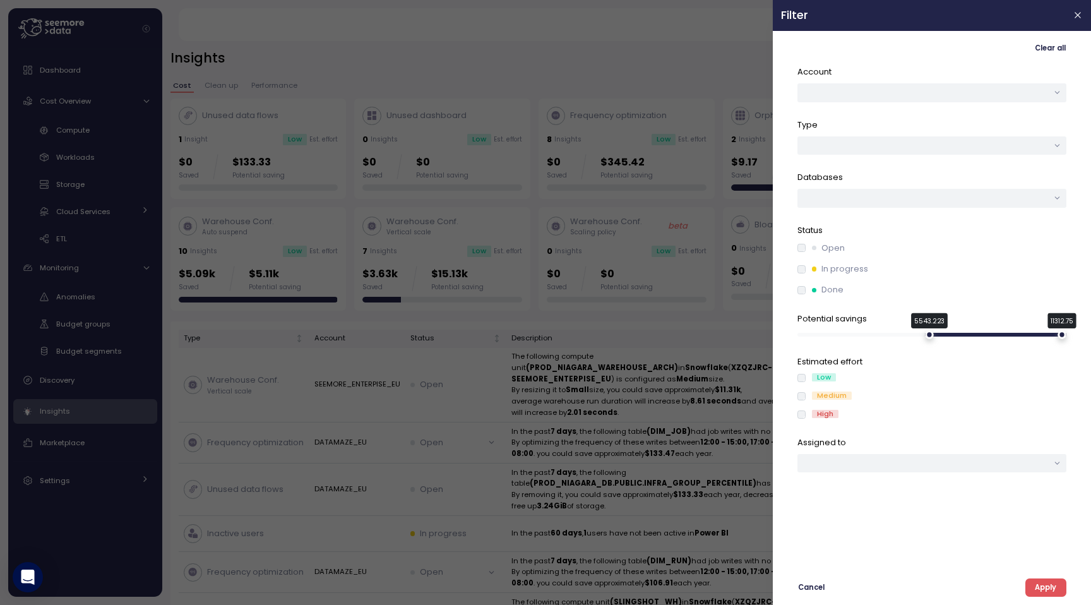  Describe the element at coordinates (932, 230) in the screenshot. I see `p: Status` at that location.